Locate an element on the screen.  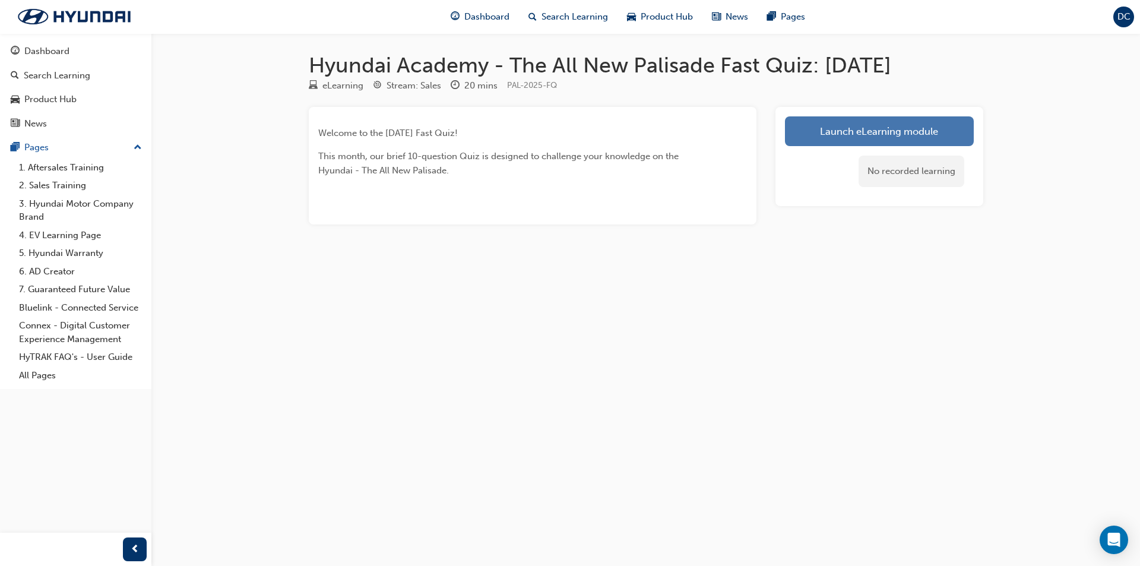
a: 3. Hyundai Motor Company Brand is located at coordinates (80, 210).